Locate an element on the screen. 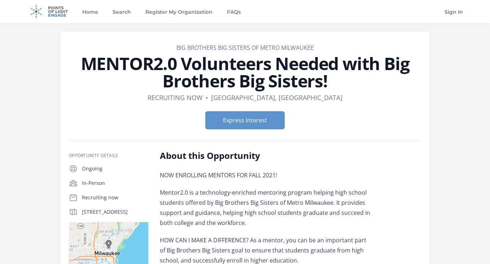 This screenshot has width=490, height=264. p: Mentor2.0 is a technology-enriched mentoring program helping high school students offered by Big ... is located at coordinates (265, 207).